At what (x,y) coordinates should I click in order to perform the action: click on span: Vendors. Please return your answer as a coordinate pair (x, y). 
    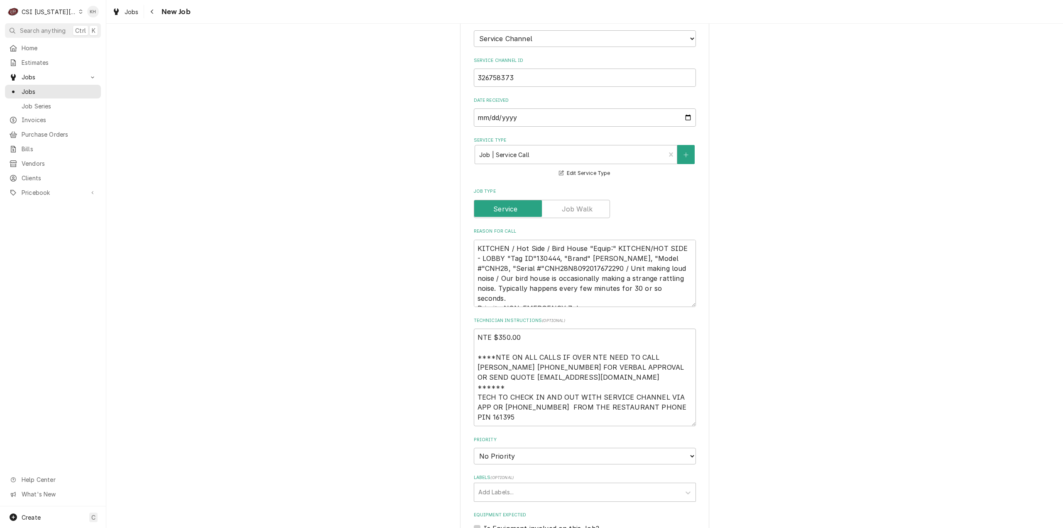
    Looking at the image, I should click on (59, 163).